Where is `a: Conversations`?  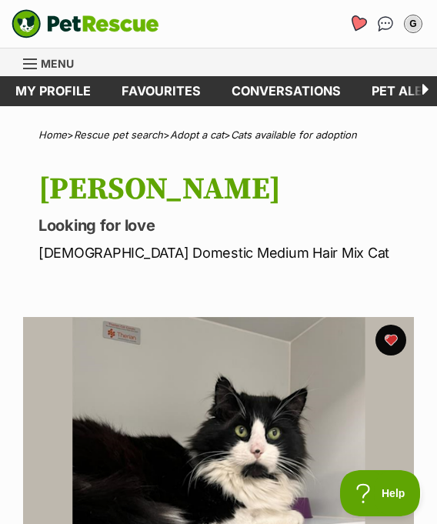 a: Conversations is located at coordinates (385, 24).